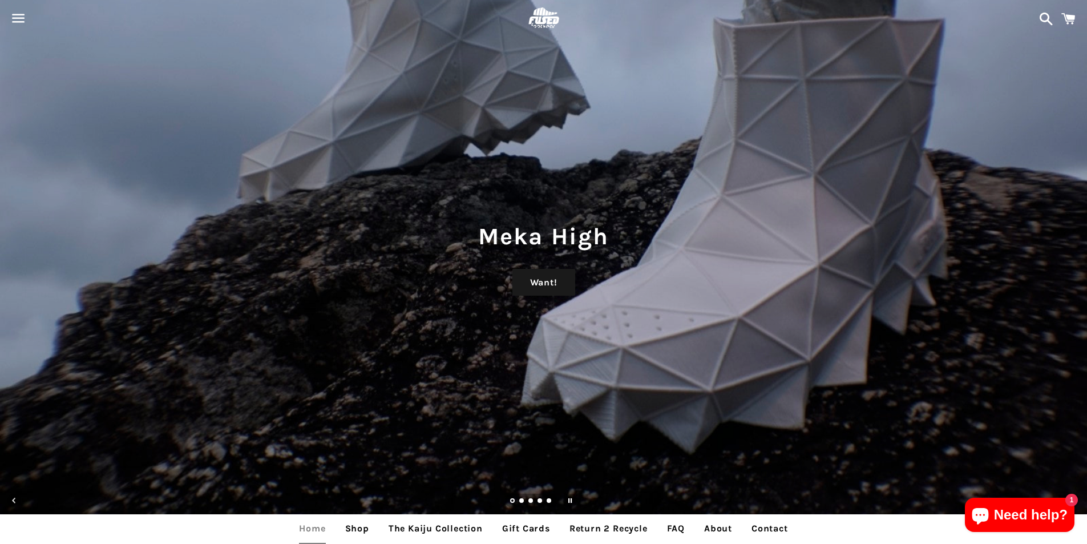  I want to click on a: Slide 1, current, so click(513, 502).